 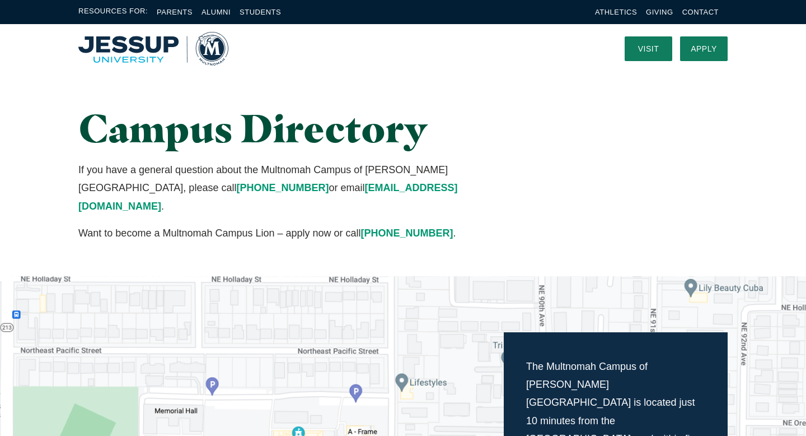 I want to click on a: Alumni, so click(x=216, y=12).